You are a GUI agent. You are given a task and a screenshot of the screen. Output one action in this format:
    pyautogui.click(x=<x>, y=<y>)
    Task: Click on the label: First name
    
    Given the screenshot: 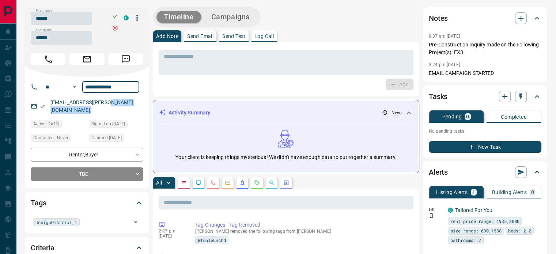 What is the action you would take?
    pyautogui.click(x=44, y=11)
    